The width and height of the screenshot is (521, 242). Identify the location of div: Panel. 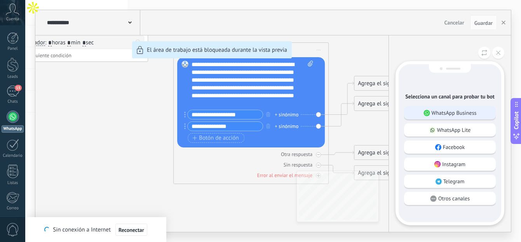
(13, 49).